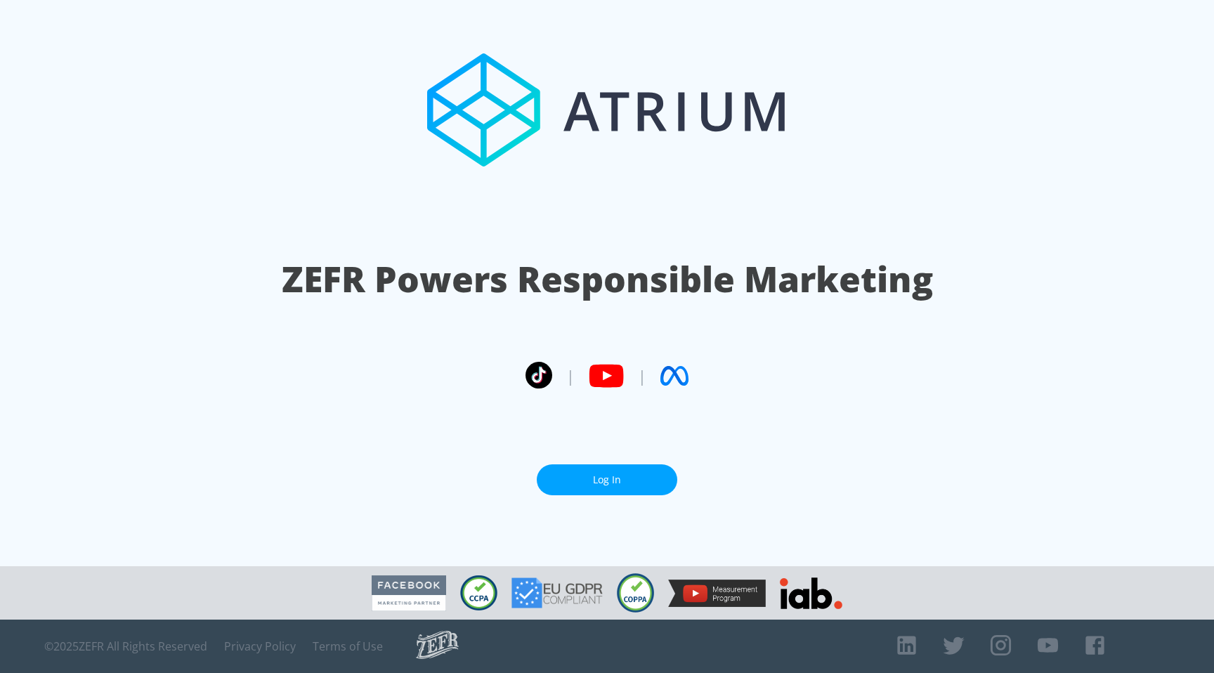 The height and width of the screenshot is (673, 1214). Describe the element at coordinates (717, 593) in the screenshot. I see `img: YouTube Measurement Program` at that location.